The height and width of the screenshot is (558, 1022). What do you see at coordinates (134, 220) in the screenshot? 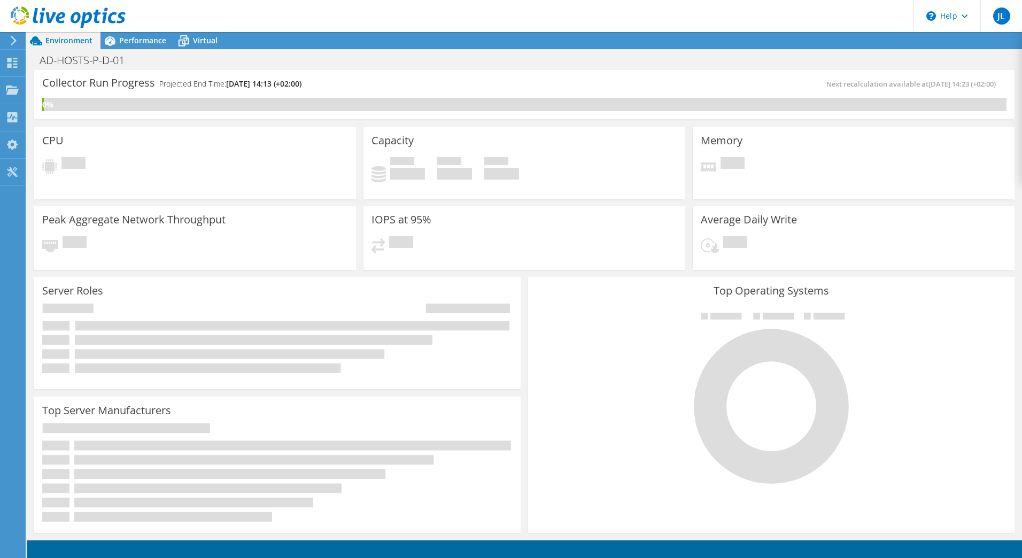
I see `h3: Peak Aggregate Network Throughput` at bounding box center [134, 220].